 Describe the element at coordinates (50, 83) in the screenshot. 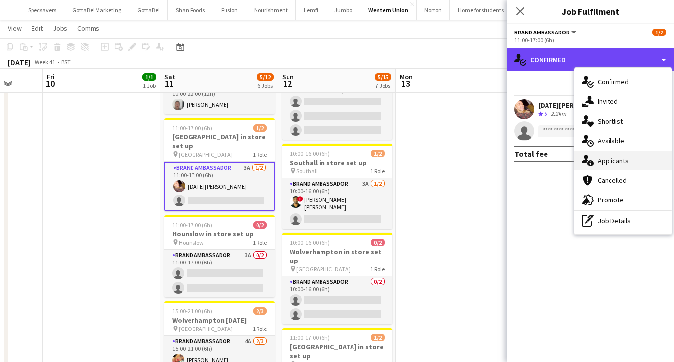

I see `span: 10` at that location.